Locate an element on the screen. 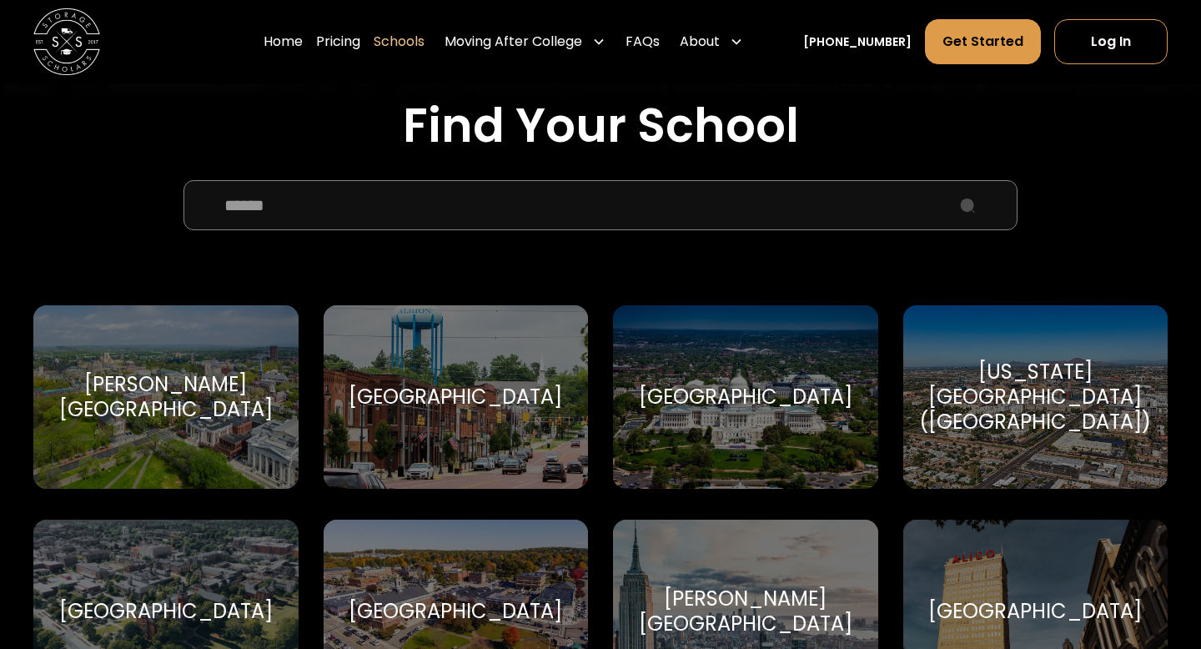 The height and width of the screenshot is (649, 1201). a: Pricing is located at coordinates (338, 42).